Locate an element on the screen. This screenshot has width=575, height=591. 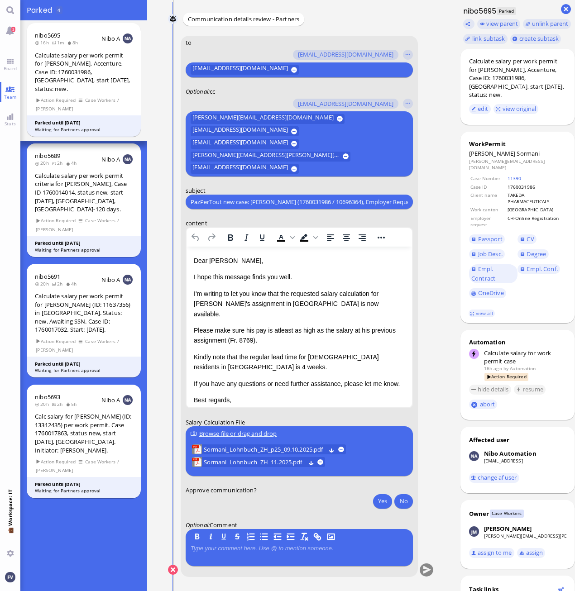
button: remove is located at coordinates (340, 449).